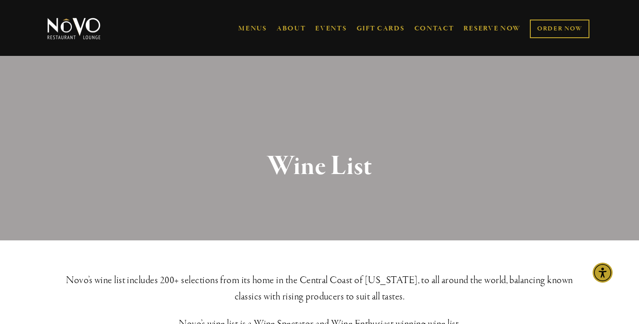 The width and height of the screenshot is (639, 324). What do you see at coordinates (492, 29) in the screenshot?
I see `a: RESERVE NOW` at bounding box center [492, 29].